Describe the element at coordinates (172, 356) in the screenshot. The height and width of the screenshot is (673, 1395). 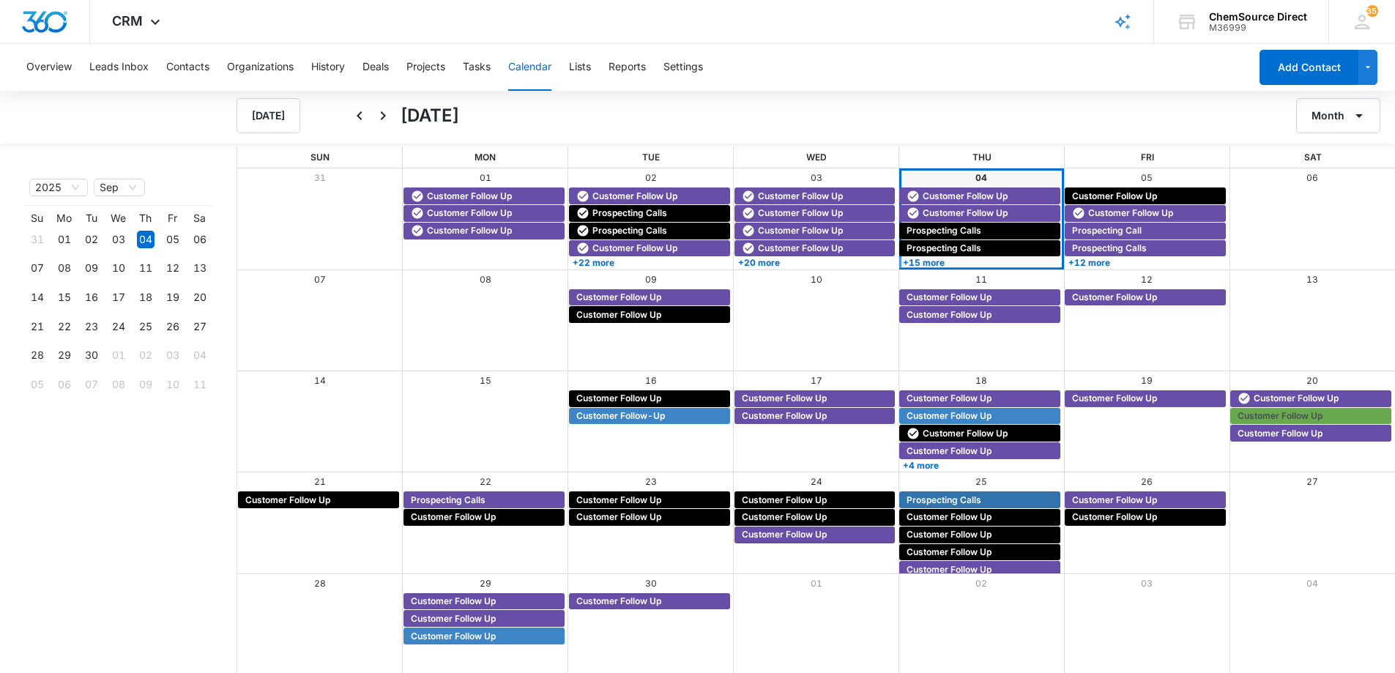
I see `td: 2025-10-03` at that location.